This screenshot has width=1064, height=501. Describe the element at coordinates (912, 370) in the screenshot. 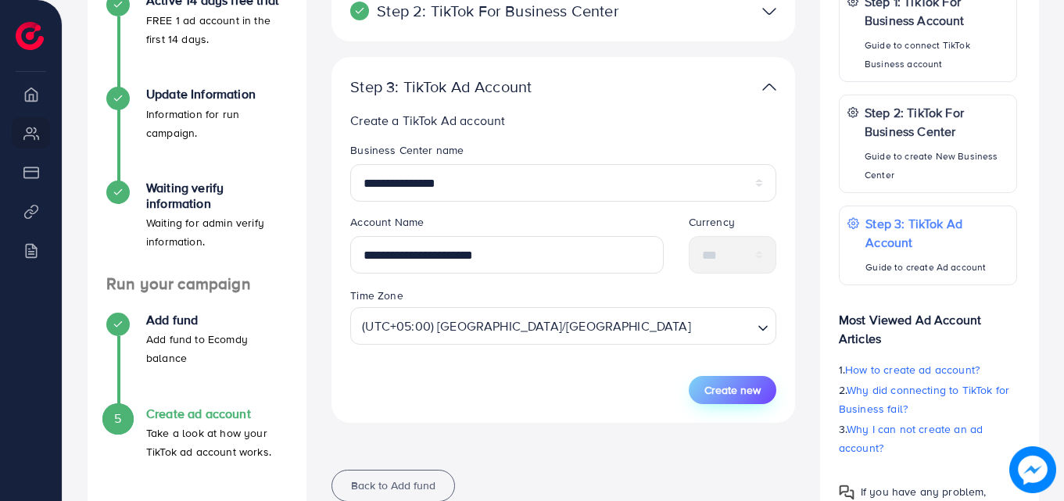

I see `span: How to create ad account?` at that location.